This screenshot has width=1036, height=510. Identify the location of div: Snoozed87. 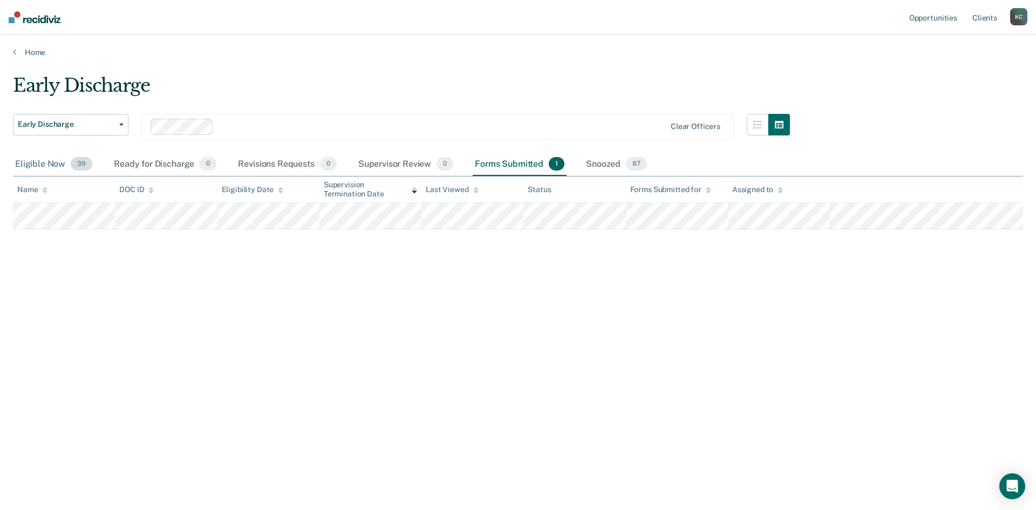
(616, 165).